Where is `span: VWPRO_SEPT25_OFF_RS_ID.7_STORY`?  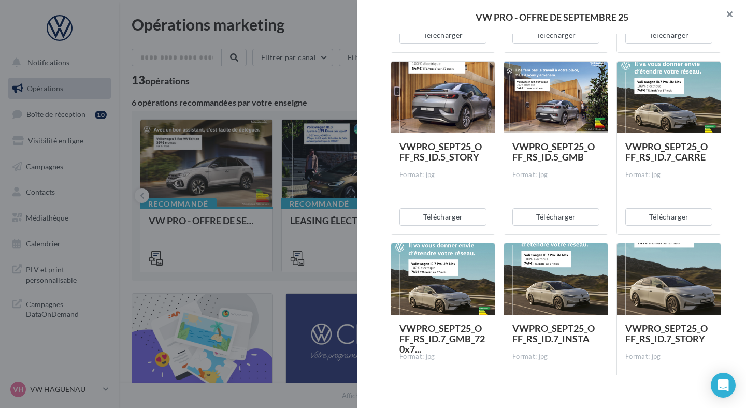 span: VWPRO_SEPT25_OFF_RS_ID.7_STORY is located at coordinates (666, 334).